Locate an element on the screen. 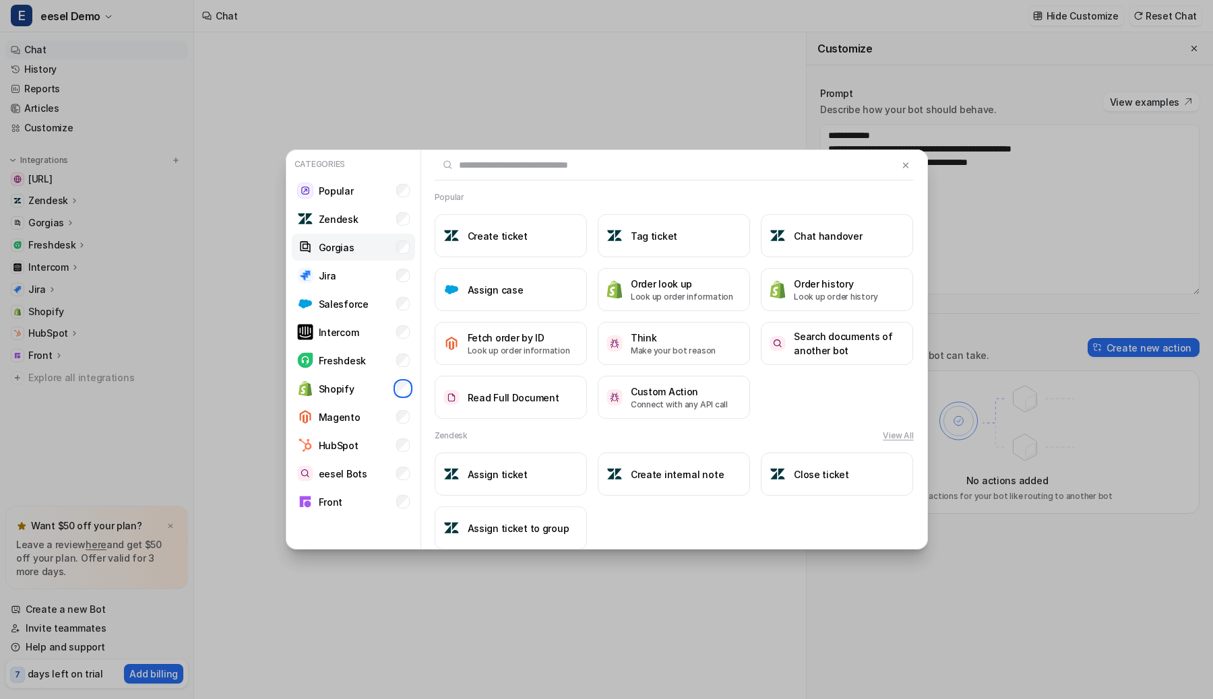  button: Create ticketCreate ticket is located at coordinates (511, 236).